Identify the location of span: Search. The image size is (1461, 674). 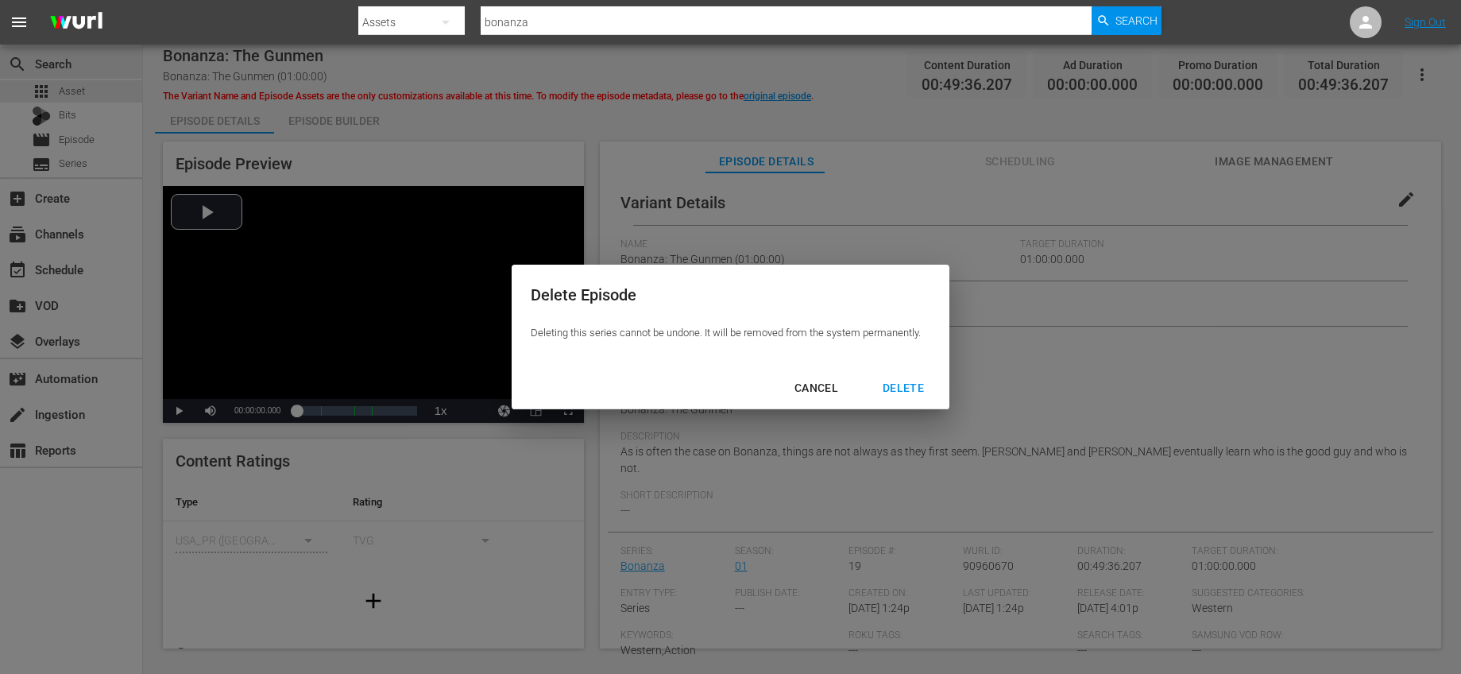
(1136, 21).